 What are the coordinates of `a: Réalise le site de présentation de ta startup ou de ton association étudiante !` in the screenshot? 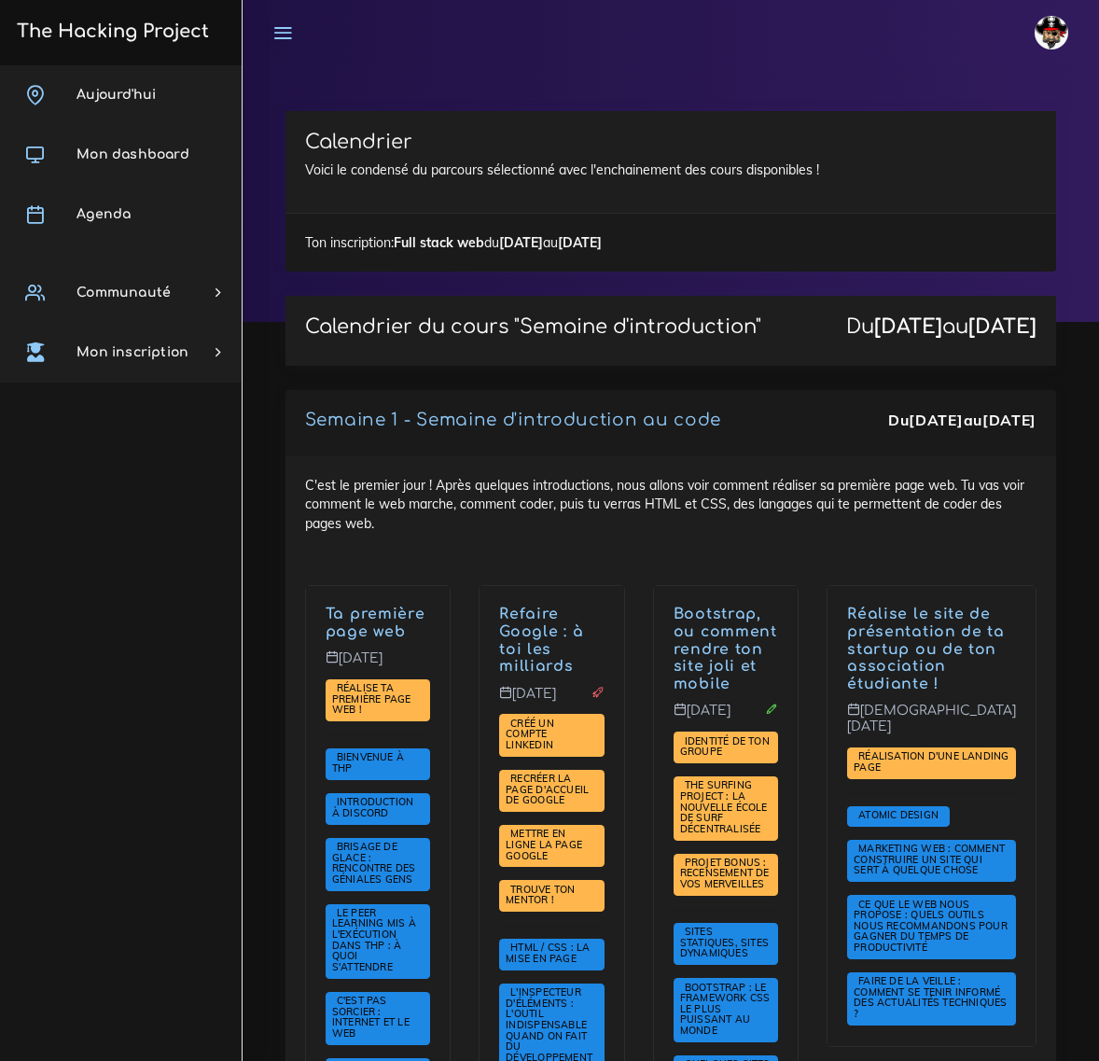 It's located at (926, 648).